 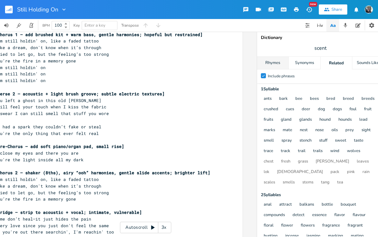 What do you see at coordinates (164, 228) in the screenshot?
I see `div: 3x` at bounding box center [164, 228].